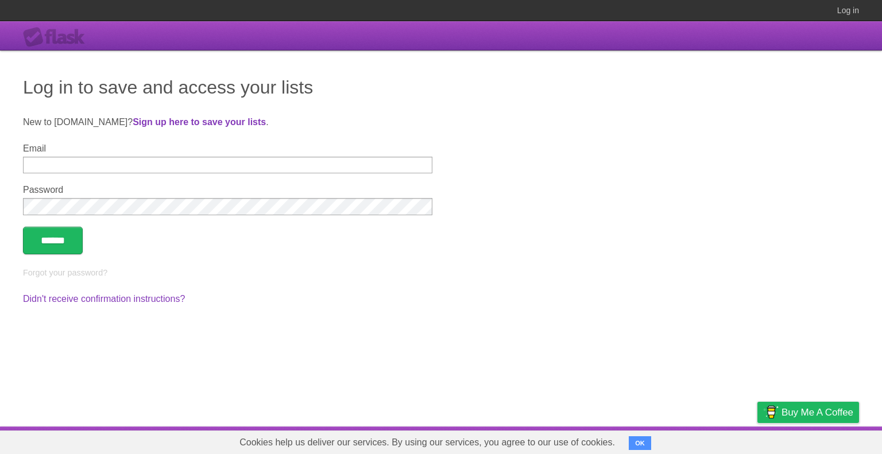 Image resolution: width=882 pixels, height=454 pixels. What do you see at coordinates (199, 122) in the screenshot?
I see `strong: Sign up here to save your lists` at bounding box center [199, 122].